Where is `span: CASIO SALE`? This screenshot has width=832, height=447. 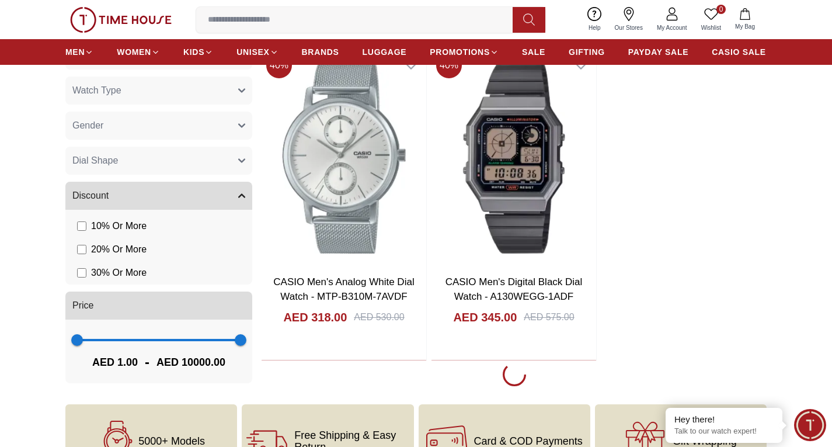 span: CASIO SALE is located at coordinates (738, 52).